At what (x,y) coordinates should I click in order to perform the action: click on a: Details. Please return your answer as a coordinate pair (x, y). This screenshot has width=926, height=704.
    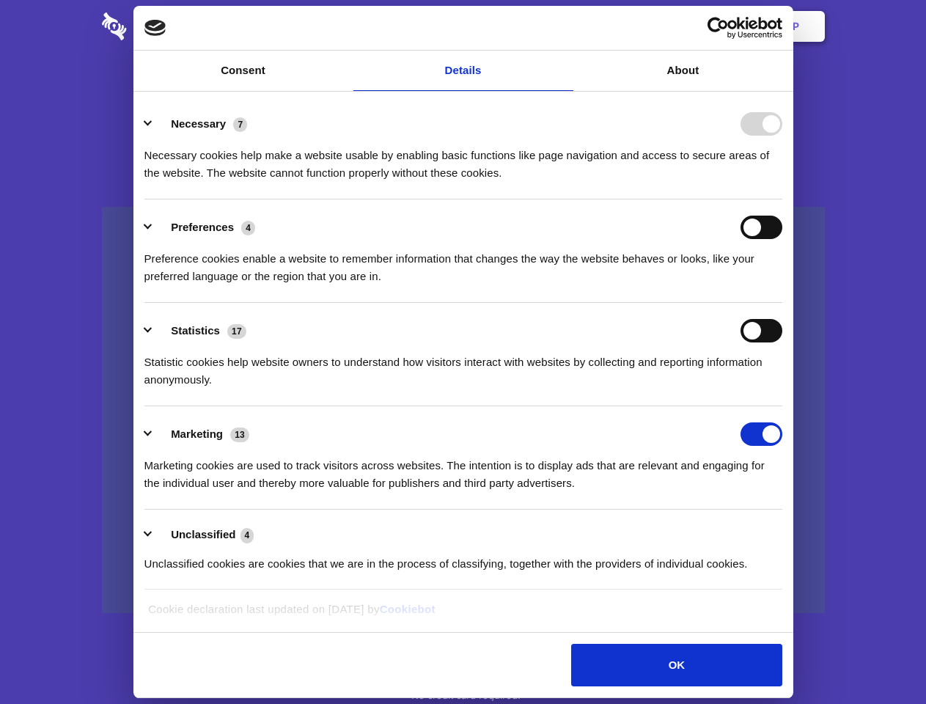
    Looking at the image, I should click on (463, 70).